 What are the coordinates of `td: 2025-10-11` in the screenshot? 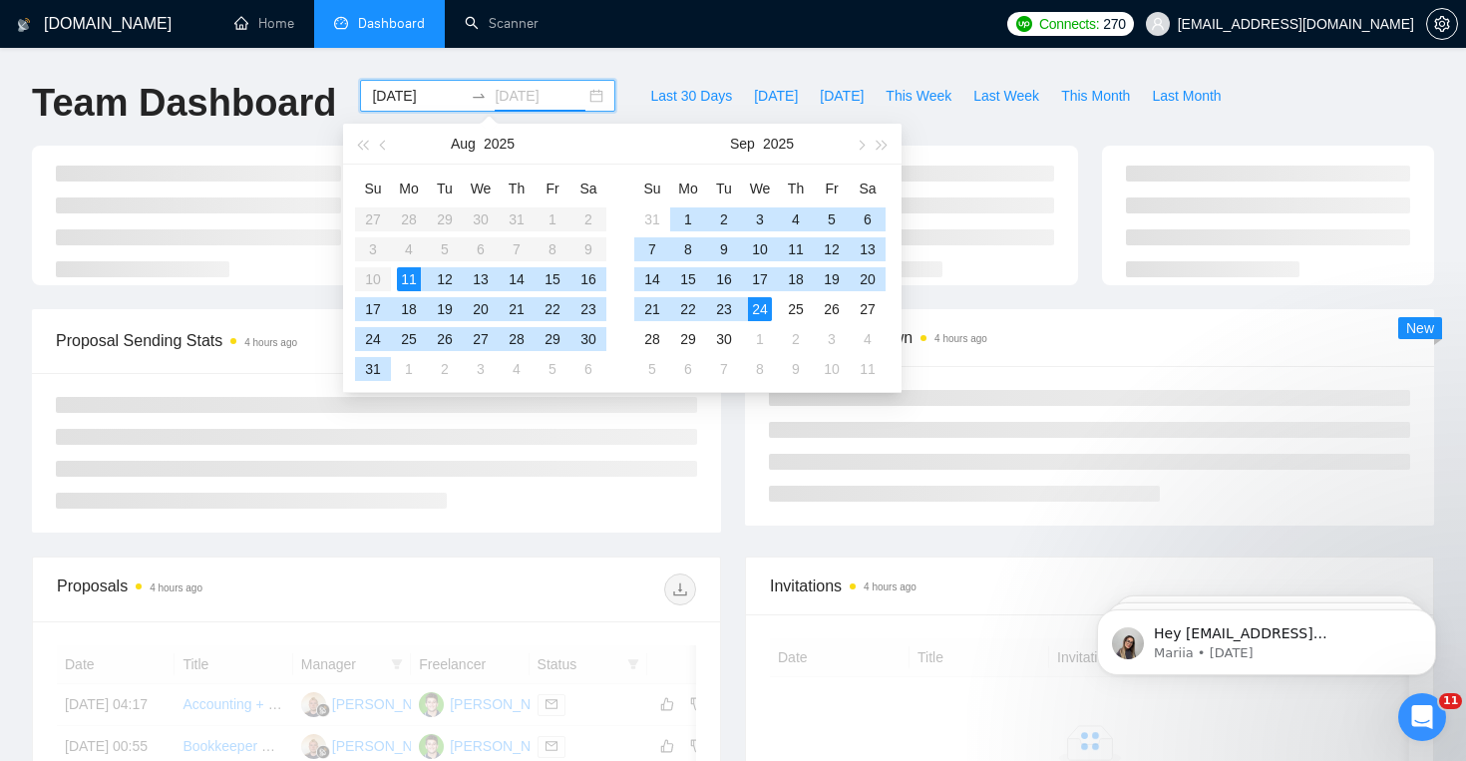 It's located at (868, 369).